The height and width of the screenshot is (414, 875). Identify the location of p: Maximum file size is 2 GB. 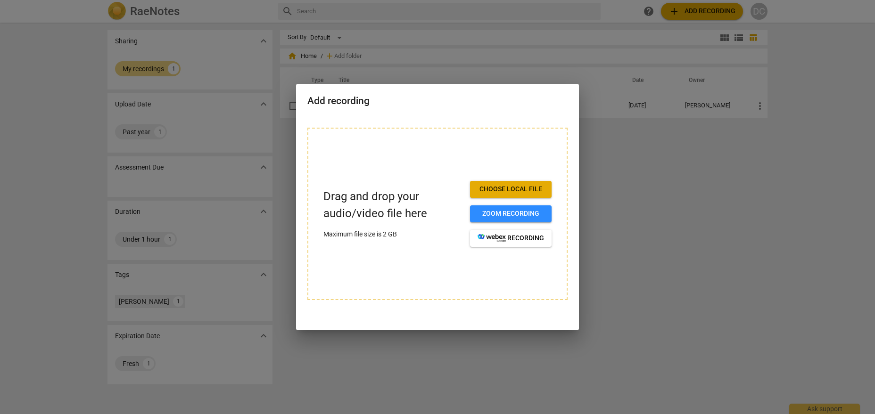
(393, 234).